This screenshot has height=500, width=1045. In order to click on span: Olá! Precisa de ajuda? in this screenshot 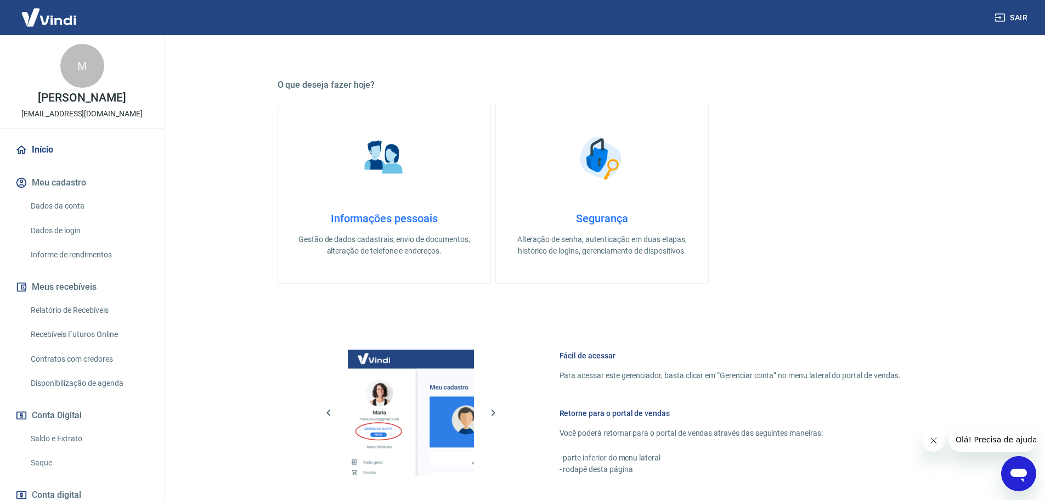, I will do `click(49, 12)`.